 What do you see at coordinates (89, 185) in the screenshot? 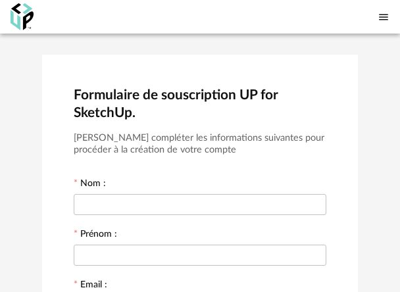
I see `label: Nom :` at bounding box center [89, 185].